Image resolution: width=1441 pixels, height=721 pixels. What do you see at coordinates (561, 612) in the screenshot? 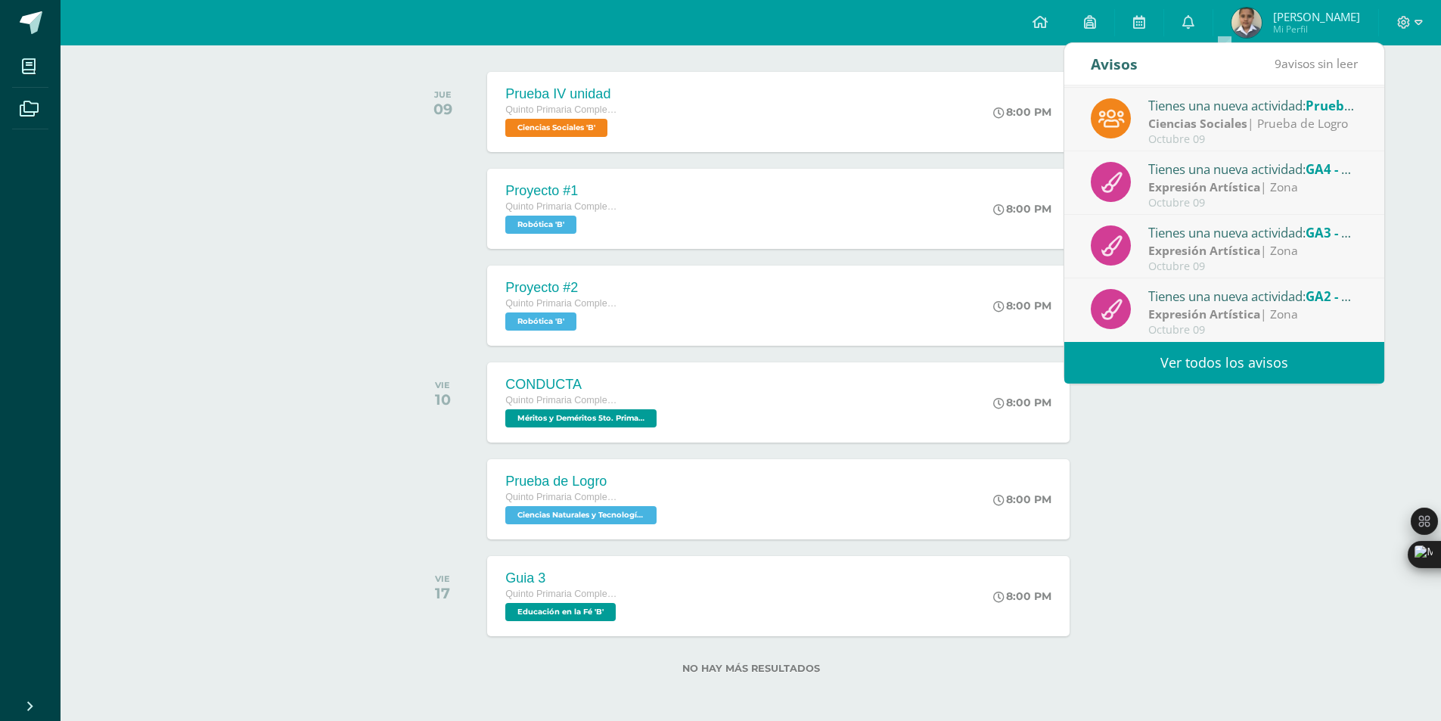
I see `span: Educación en la Fé 'B'` at bounding box center [561, 612].